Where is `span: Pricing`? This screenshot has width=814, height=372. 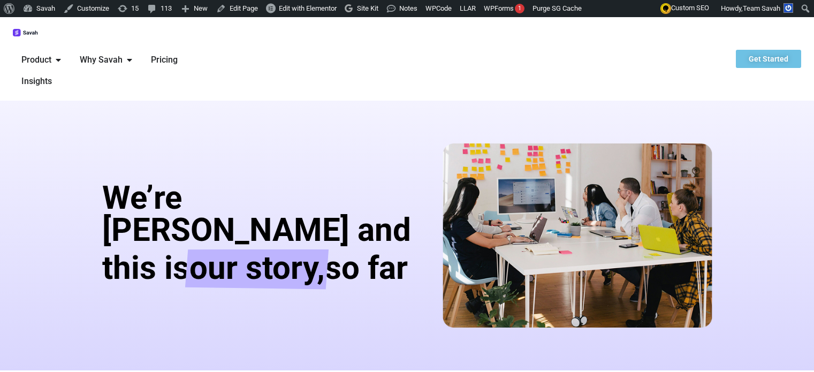
span: Pricing is located at coordinates (164, 60).